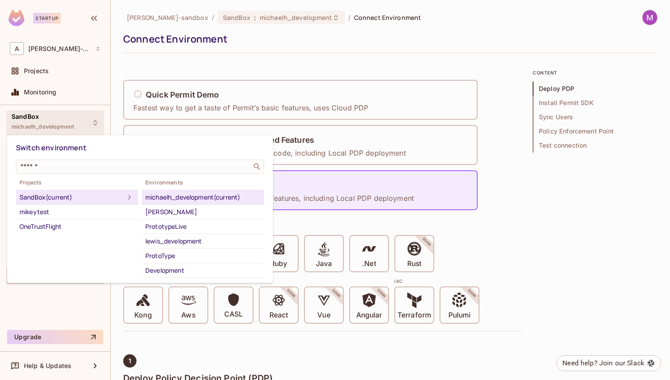 The width and height of the screenshot is (670, 380). What do you see at coordinates (77, 212) in the screenshot?
I see `div: mikeytest` at bounding box center [77, 212].